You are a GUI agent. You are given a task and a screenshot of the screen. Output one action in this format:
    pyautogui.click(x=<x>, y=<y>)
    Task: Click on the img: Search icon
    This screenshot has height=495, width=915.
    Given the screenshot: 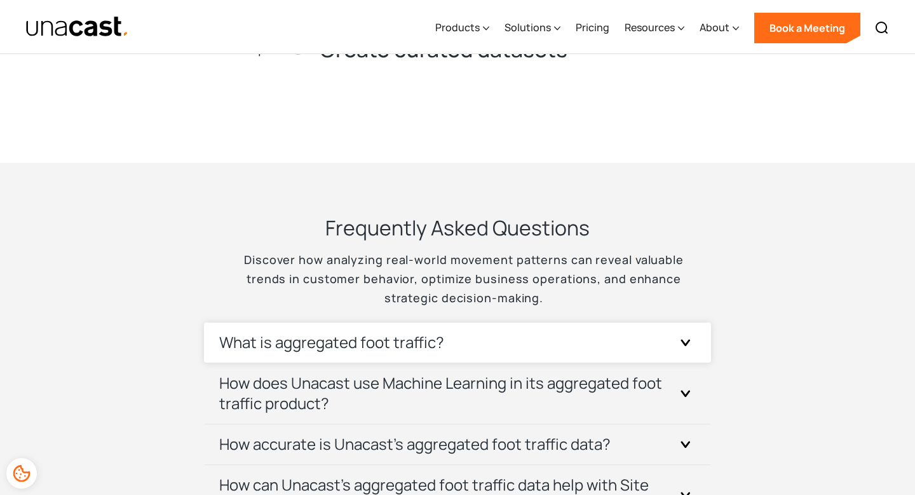 What is the action you would take?
    pyautogui.click(x=882, y=28)
    